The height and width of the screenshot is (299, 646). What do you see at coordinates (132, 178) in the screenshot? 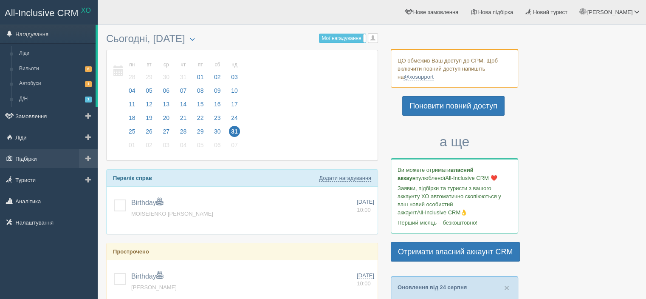
I see `b: Перелік справ` at bounding box center [132, 178].